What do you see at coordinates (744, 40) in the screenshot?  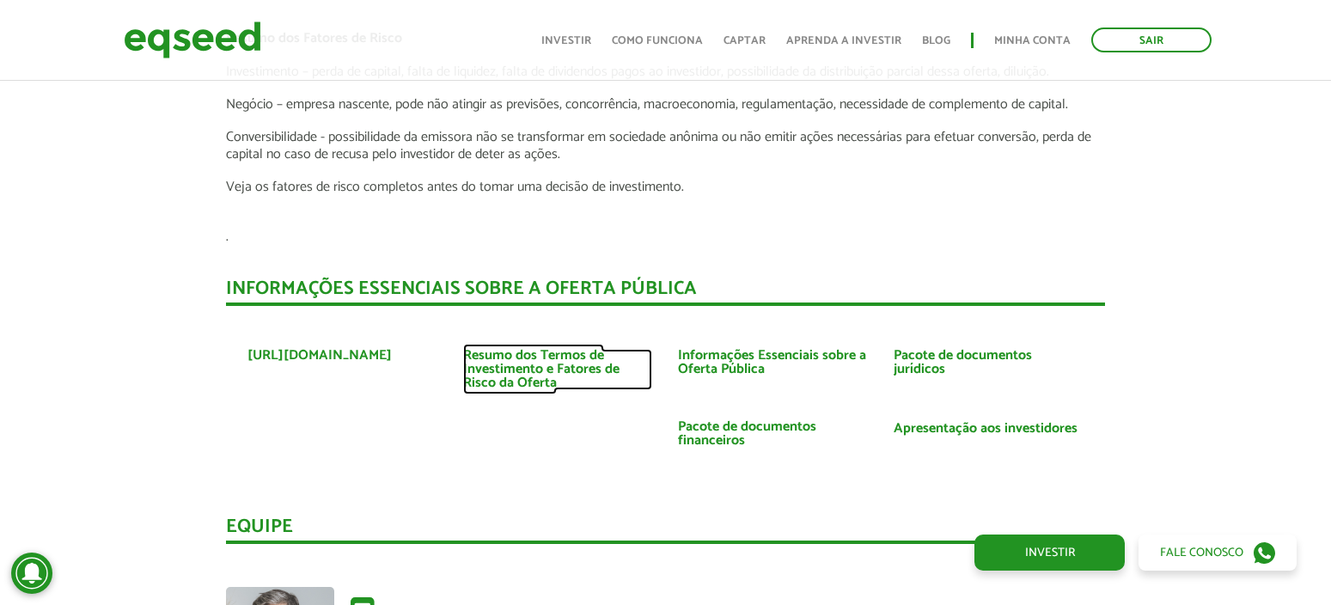 I see `a: Captar` at bounding box center [744, 40].